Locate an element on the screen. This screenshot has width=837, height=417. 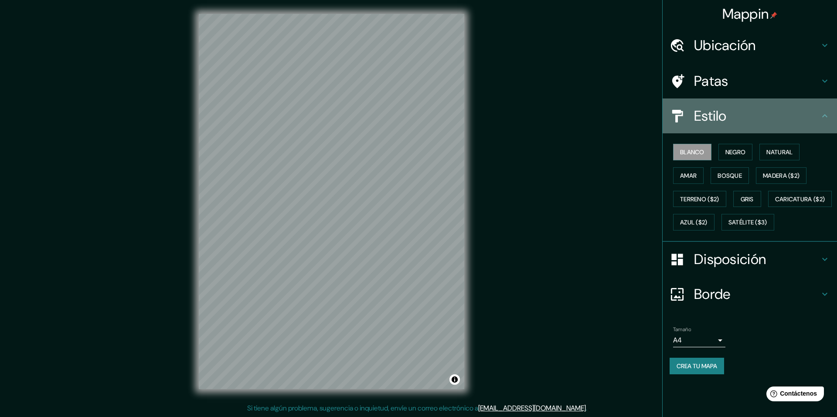
canvas: Mapa is located at coordinates (331, 201).